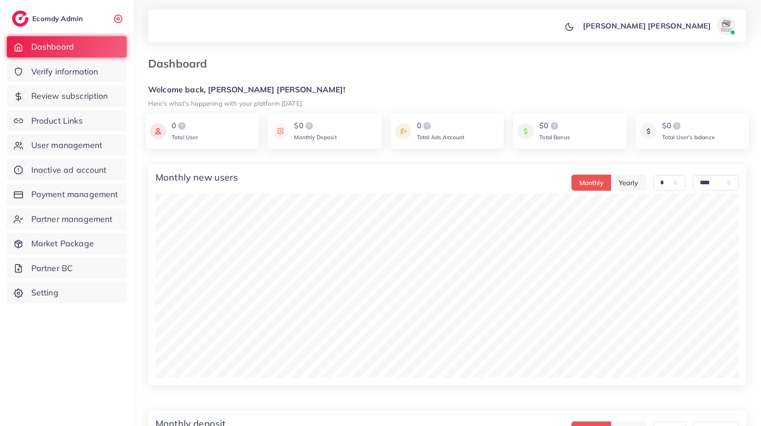  Describe the element at coordinates (67, 293) in the screenshot. I see `a: Setting` at that location.